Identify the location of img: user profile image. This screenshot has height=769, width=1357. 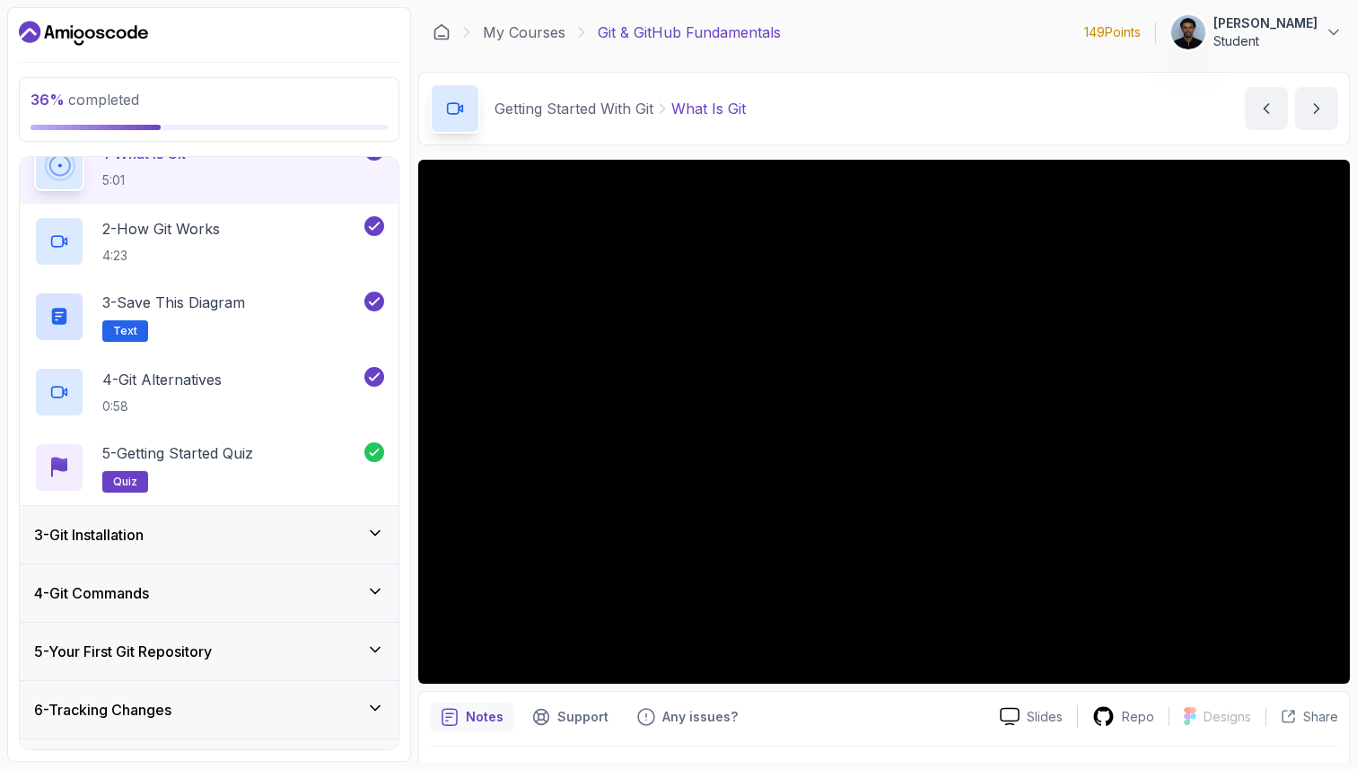
(1188, 32).